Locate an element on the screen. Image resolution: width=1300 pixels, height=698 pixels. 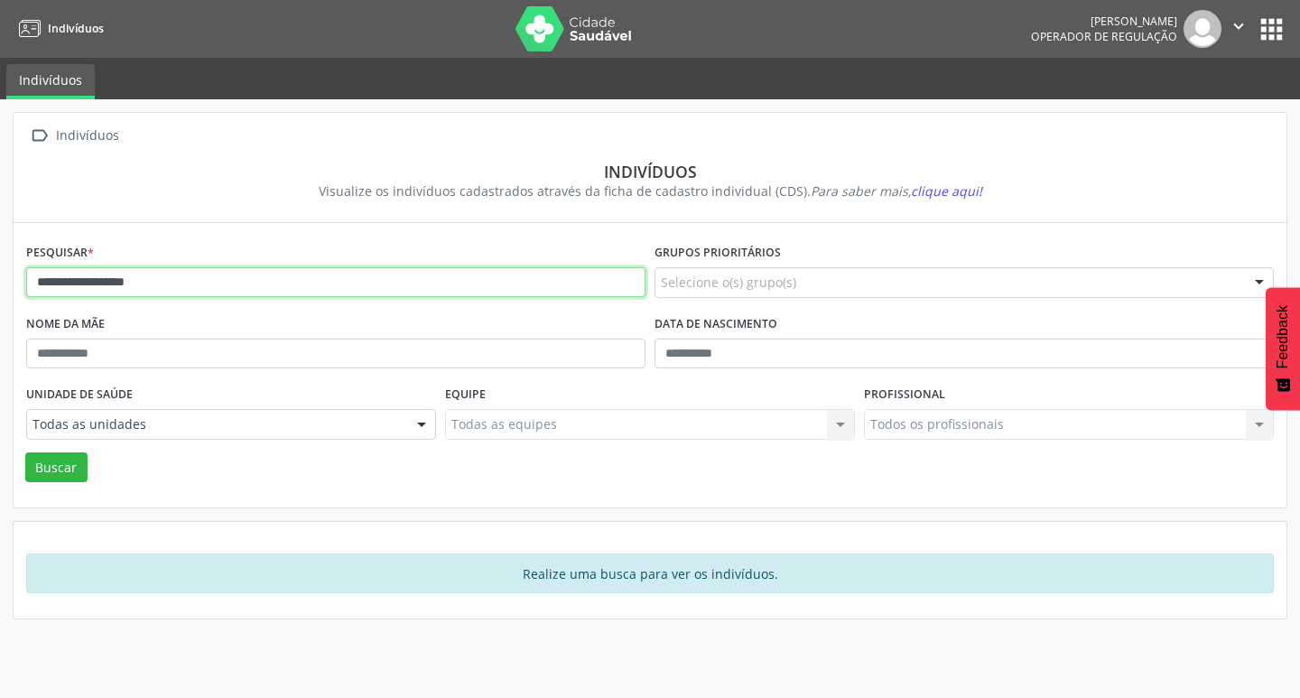
div: Visualize os indivíduos cadastrados através da ficha de cadastro individual (CDS). is located at coordinates (650, 190).